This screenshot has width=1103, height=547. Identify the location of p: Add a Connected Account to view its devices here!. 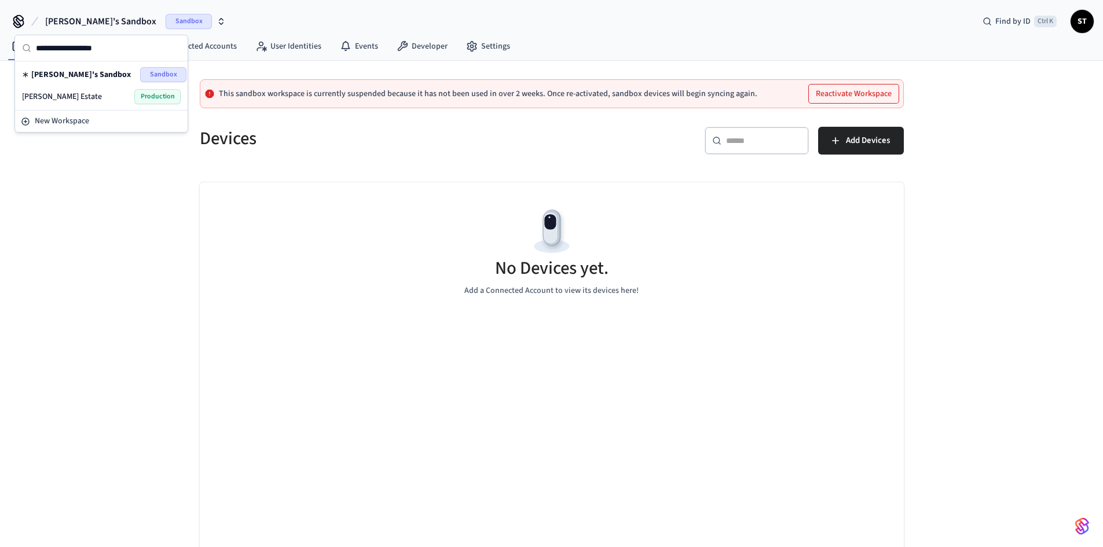
(551, 291).